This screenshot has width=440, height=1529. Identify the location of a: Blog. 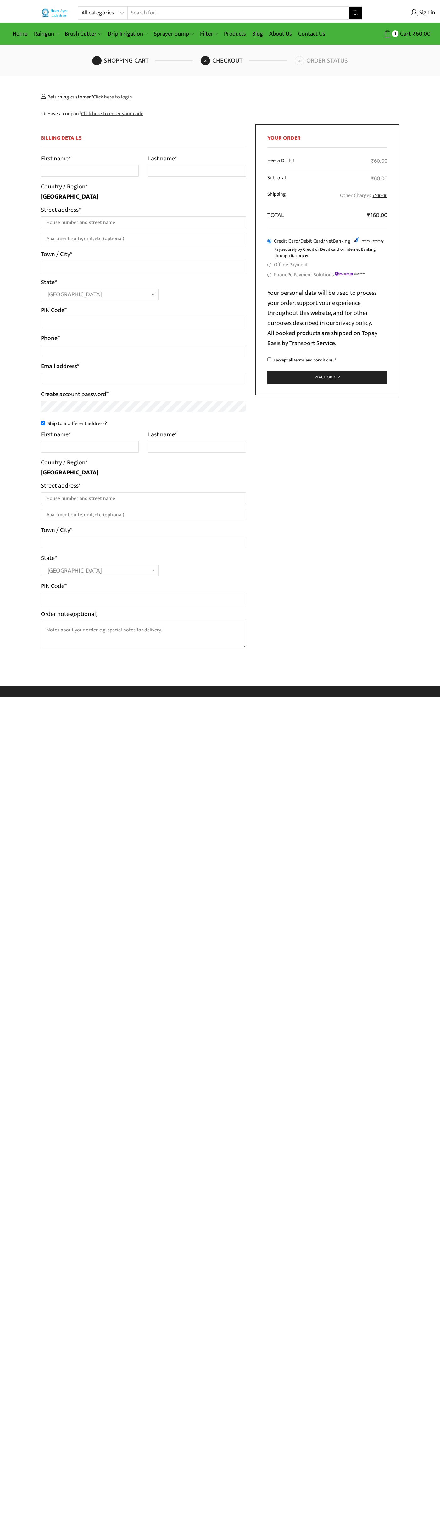
(258, 34).